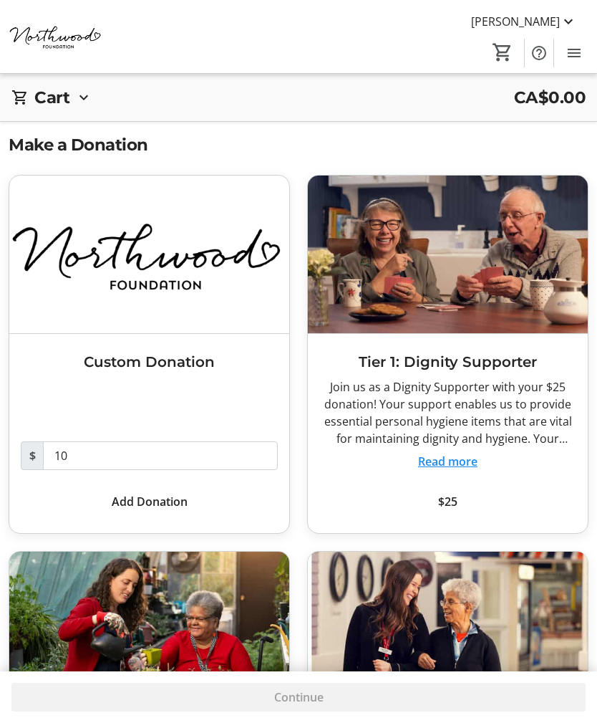 Image resolution: width=597 pixels, height=723 pixels. I want to click on img: Tier 3: Dignity Advocate, so click(448, 630).